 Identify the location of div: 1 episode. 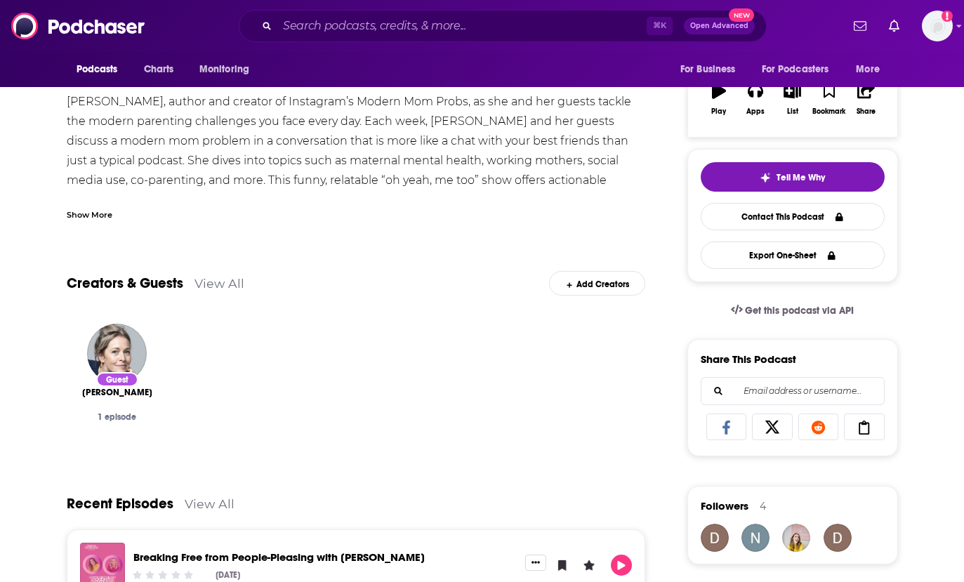
(117, 417).